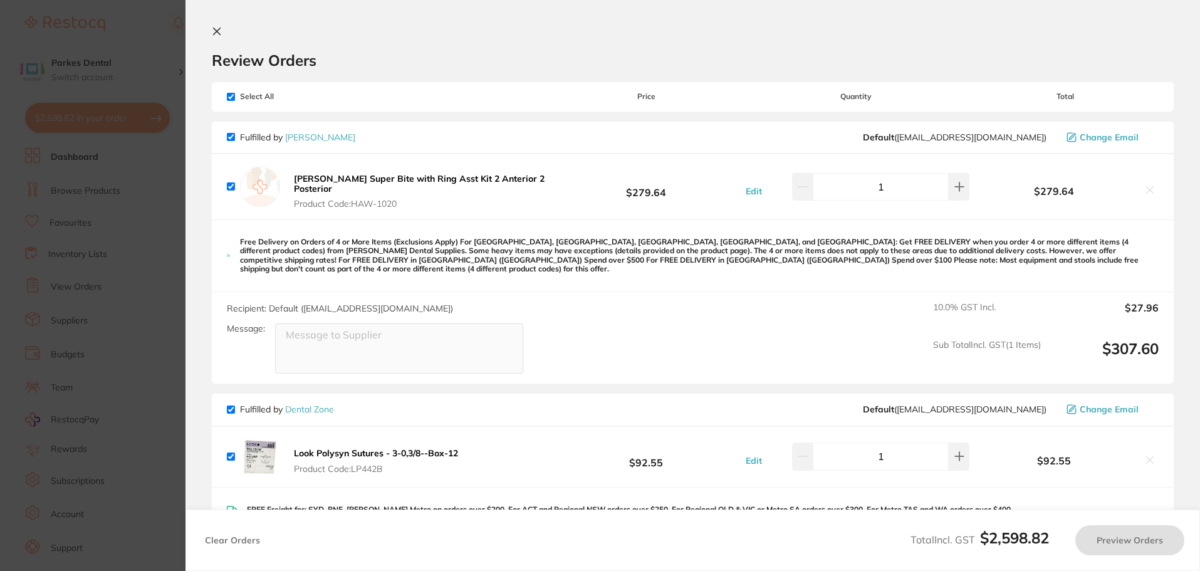  Describe the element at coordinates (1014, 538) in the screenshot. I see `b: $2,598.82` at that location.